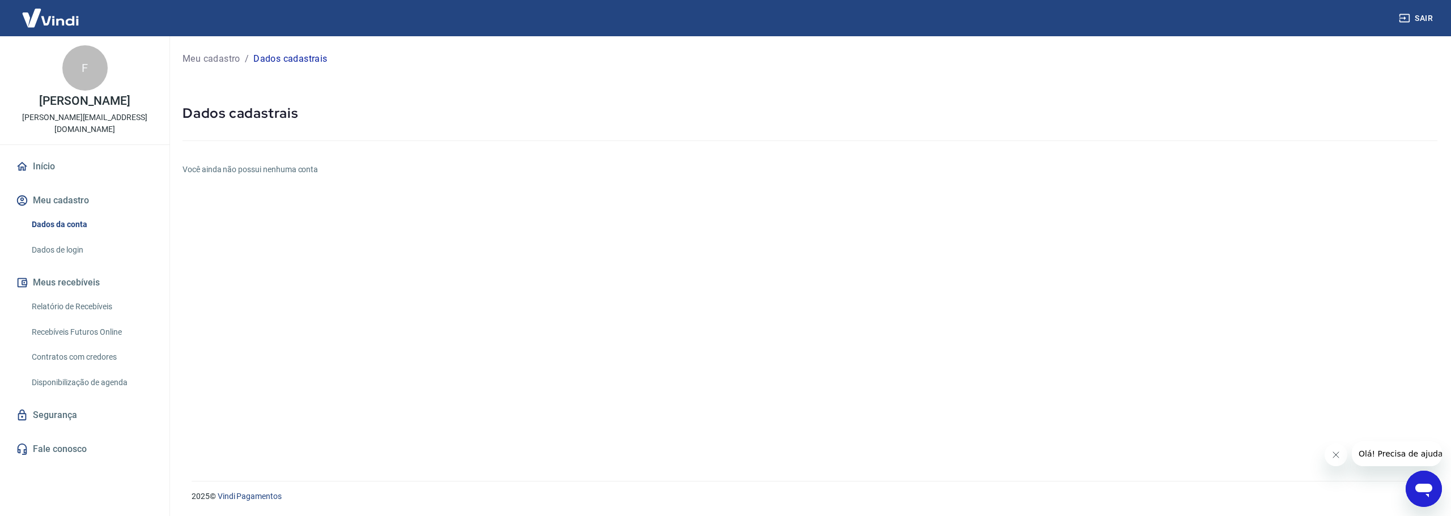 Image resolution: width=1451 pixels, height=516 pixels. Describe the element at coordinates (84, 167) in the screenshot. I see `a: Início` at that location.